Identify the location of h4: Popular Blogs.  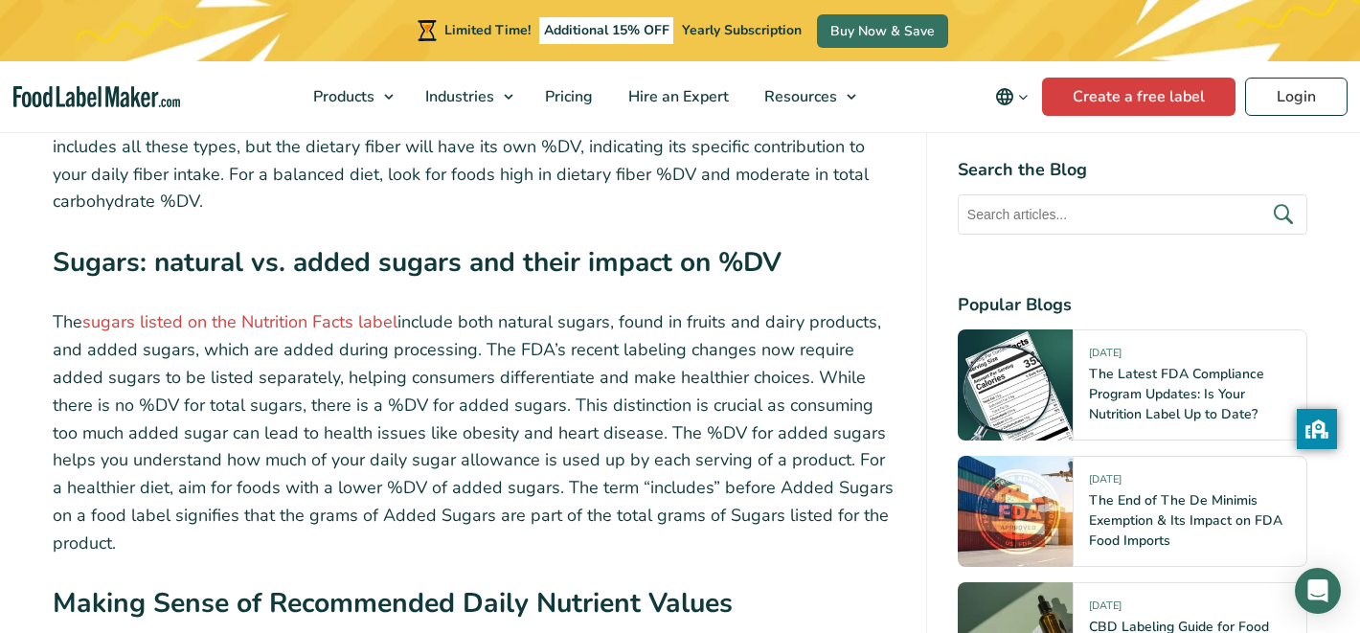
(1132, 305).